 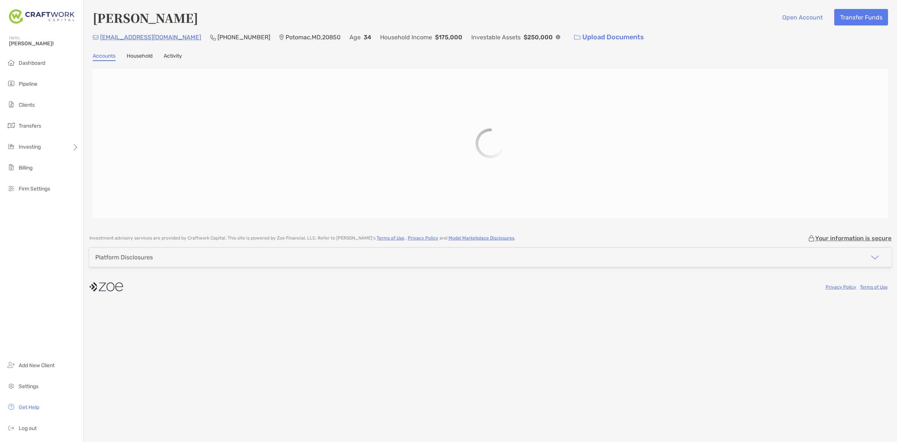 I want to click on img: billing icon, so click(x=11, y=167).